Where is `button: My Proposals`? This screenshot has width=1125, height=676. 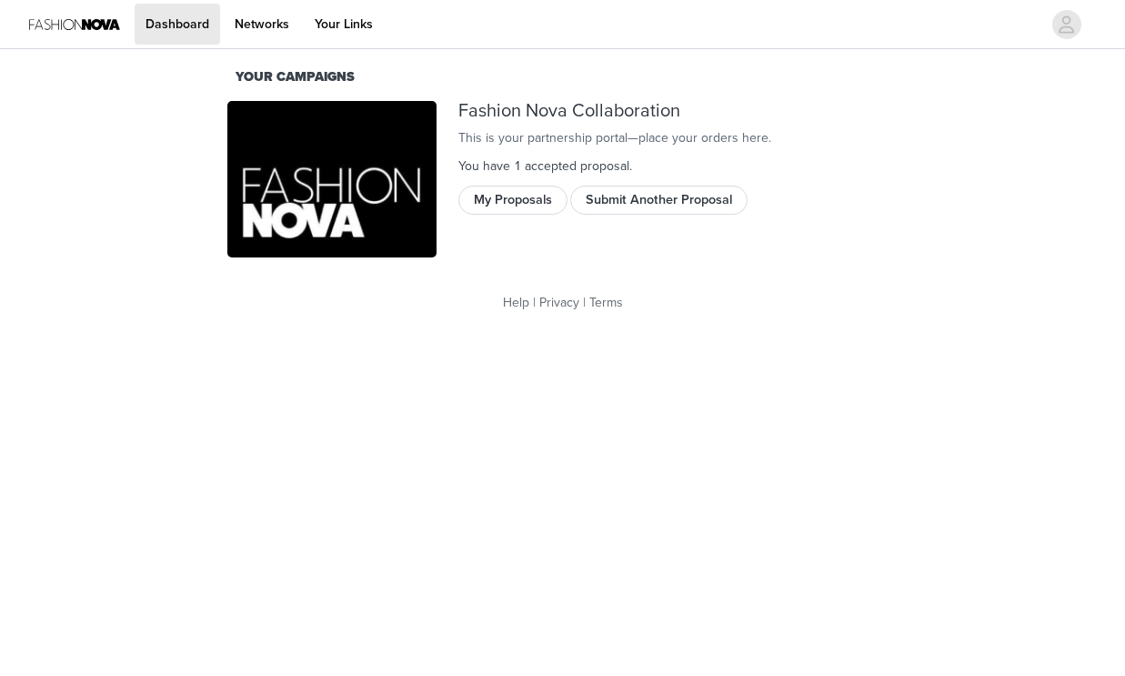 button: My Proposals is located at coordinates (513, 200).